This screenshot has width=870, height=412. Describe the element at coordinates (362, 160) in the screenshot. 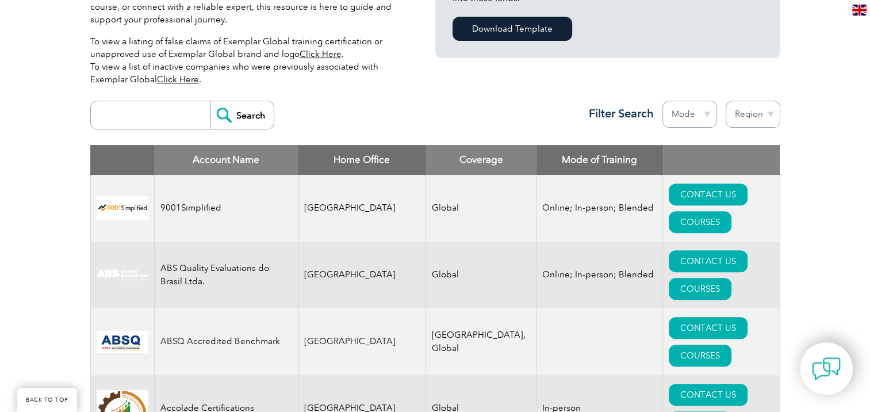

I see `th: Home Office: activate to sort column ascending` at that location.